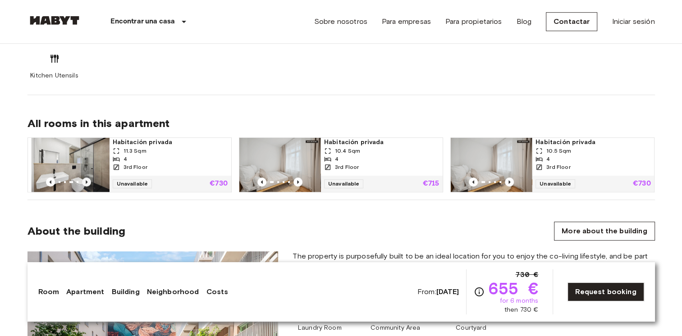 The image size is (682, 336). What do you see at coordinates (341, 123) in the screenshot?
I see `span: All rooms in this apartment` at bounding box center [341, 123].